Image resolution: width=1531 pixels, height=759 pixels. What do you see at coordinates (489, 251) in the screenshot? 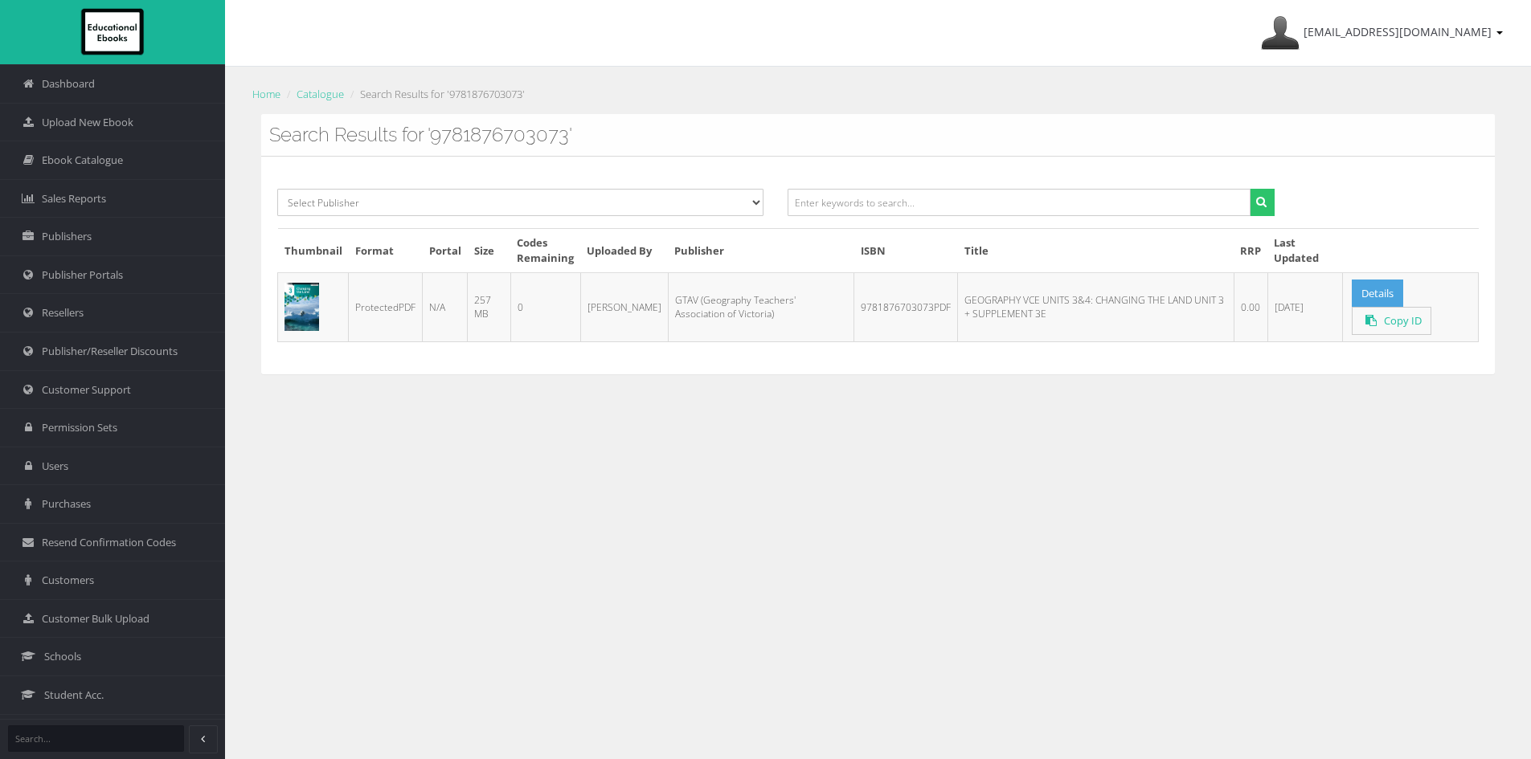
I see `th: Size` at bounding box center [489, 251].